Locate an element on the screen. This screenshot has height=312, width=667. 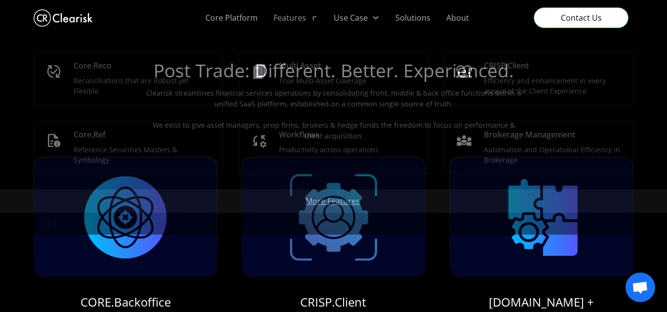
a: home is located at coordinates (63, 18).